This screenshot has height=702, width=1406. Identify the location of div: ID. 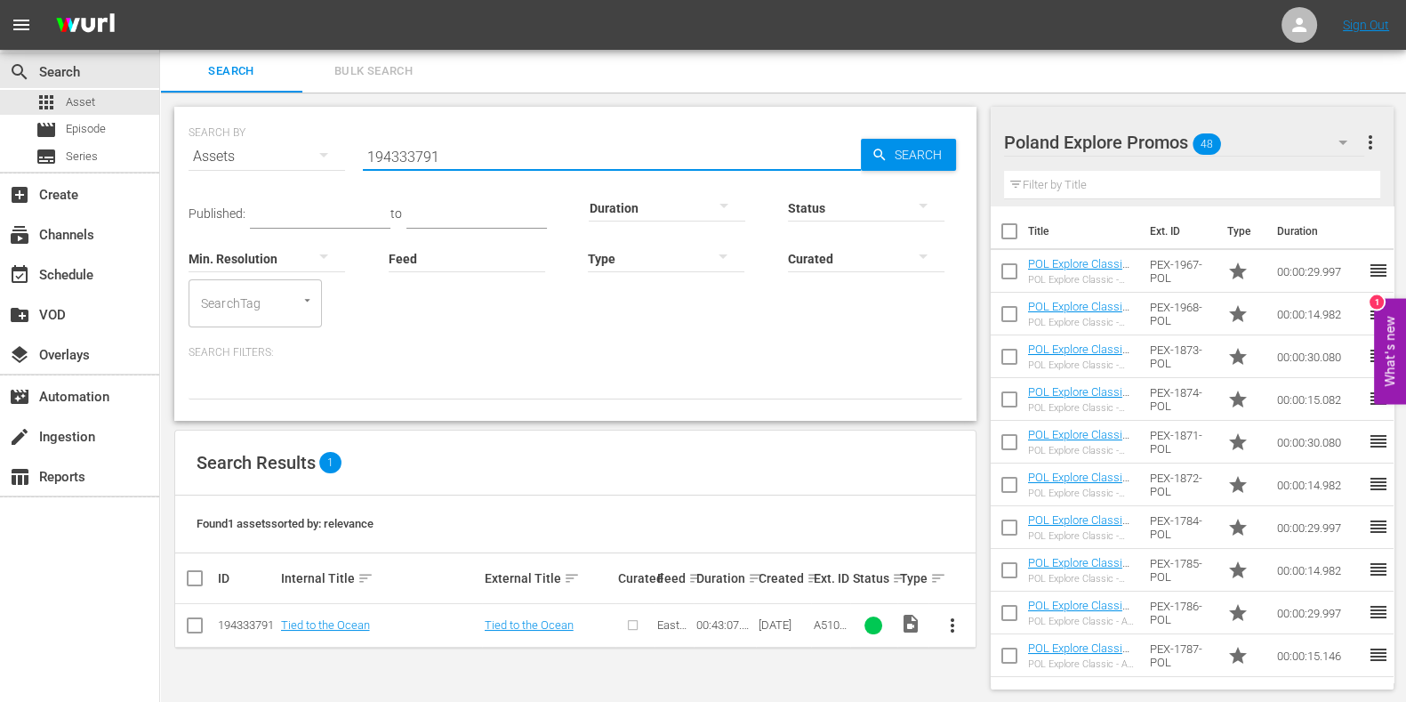
(246, 578).